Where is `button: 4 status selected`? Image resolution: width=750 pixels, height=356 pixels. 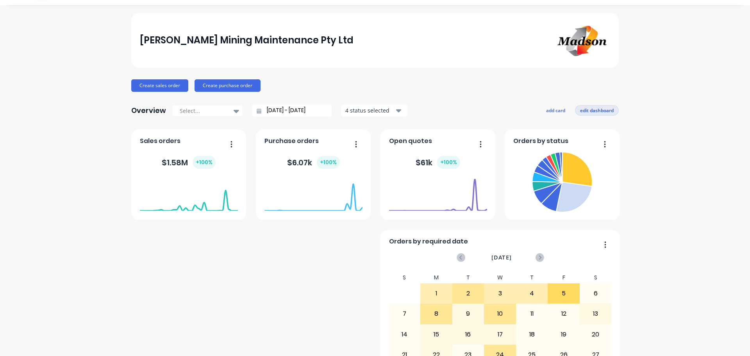 button: 4 status selected is located at coordinates (374, 111).